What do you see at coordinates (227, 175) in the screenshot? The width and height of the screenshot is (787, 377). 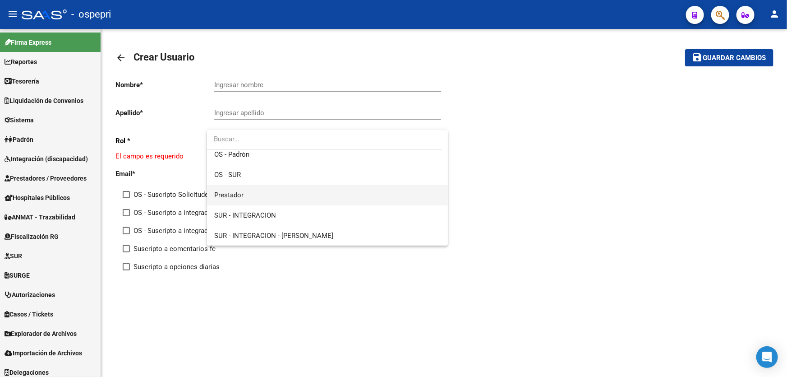 I see `span: OS - SUR` at bounding box center [227, 175].